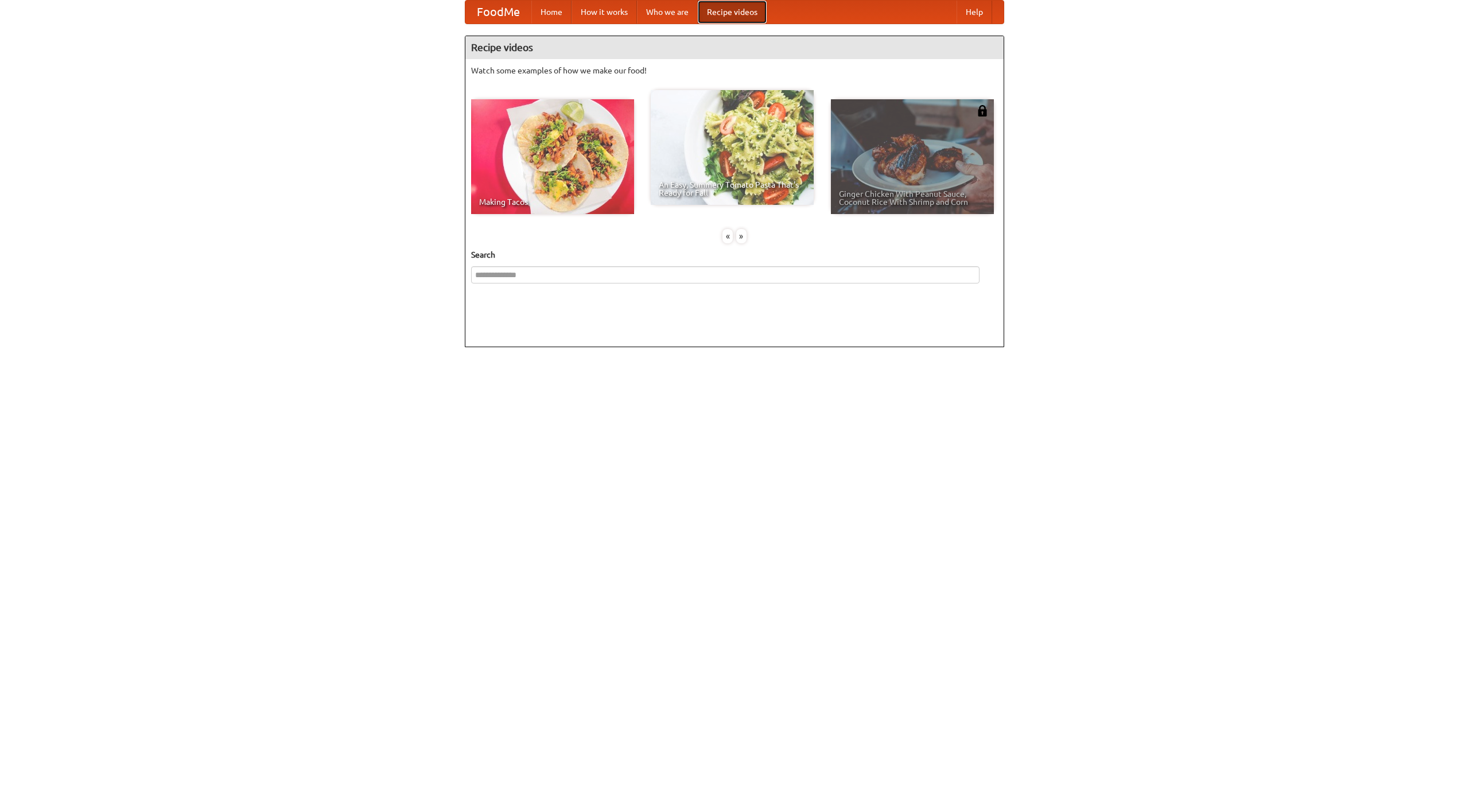 This screenshot has width=1469, height=812. What do you see at coordinates (734, 47) in the screenshot?
I see `h4: Recipe videos` at bounding box center [734, 47].